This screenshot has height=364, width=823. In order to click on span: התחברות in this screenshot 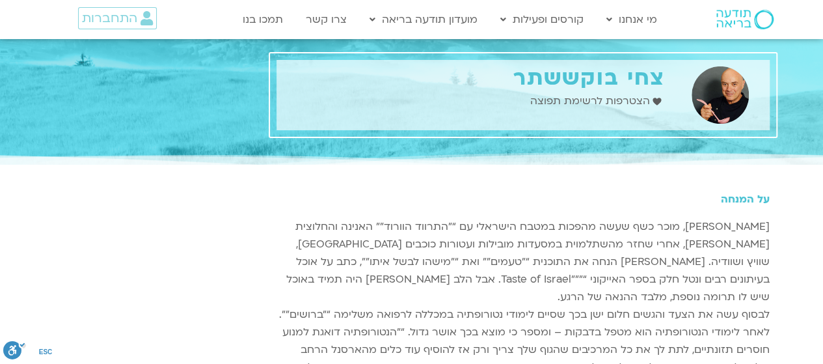, I will do `click(109, 18)`.